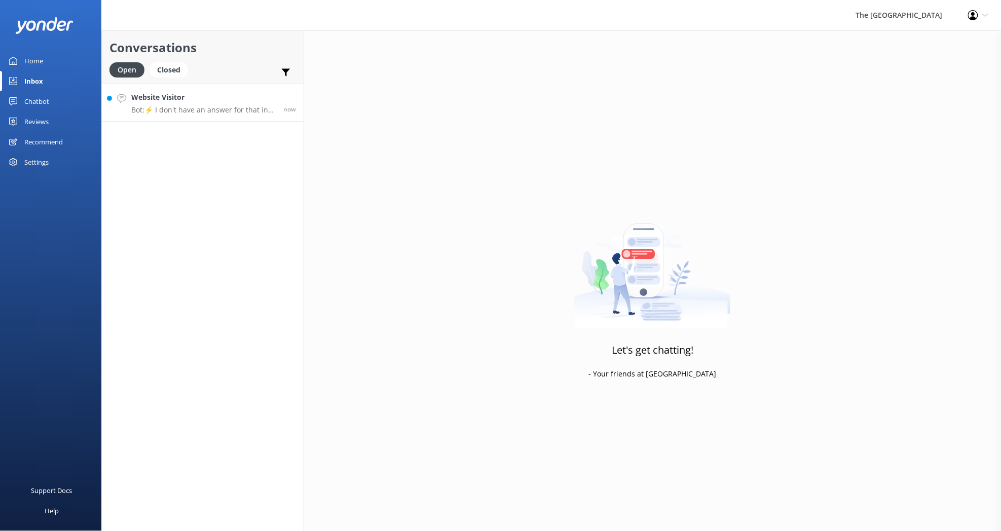 The image size is (1001, 531). Describe the element at coordinates (44, 25) in the screenshot. I see `img: yonder-white-logo.png` at that location.